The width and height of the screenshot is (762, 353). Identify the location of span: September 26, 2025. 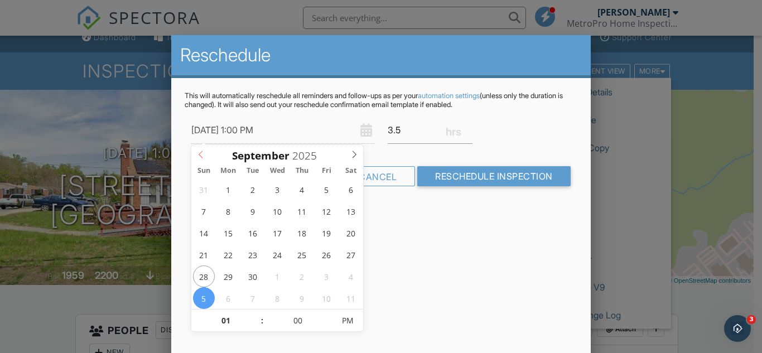
(326, 254).